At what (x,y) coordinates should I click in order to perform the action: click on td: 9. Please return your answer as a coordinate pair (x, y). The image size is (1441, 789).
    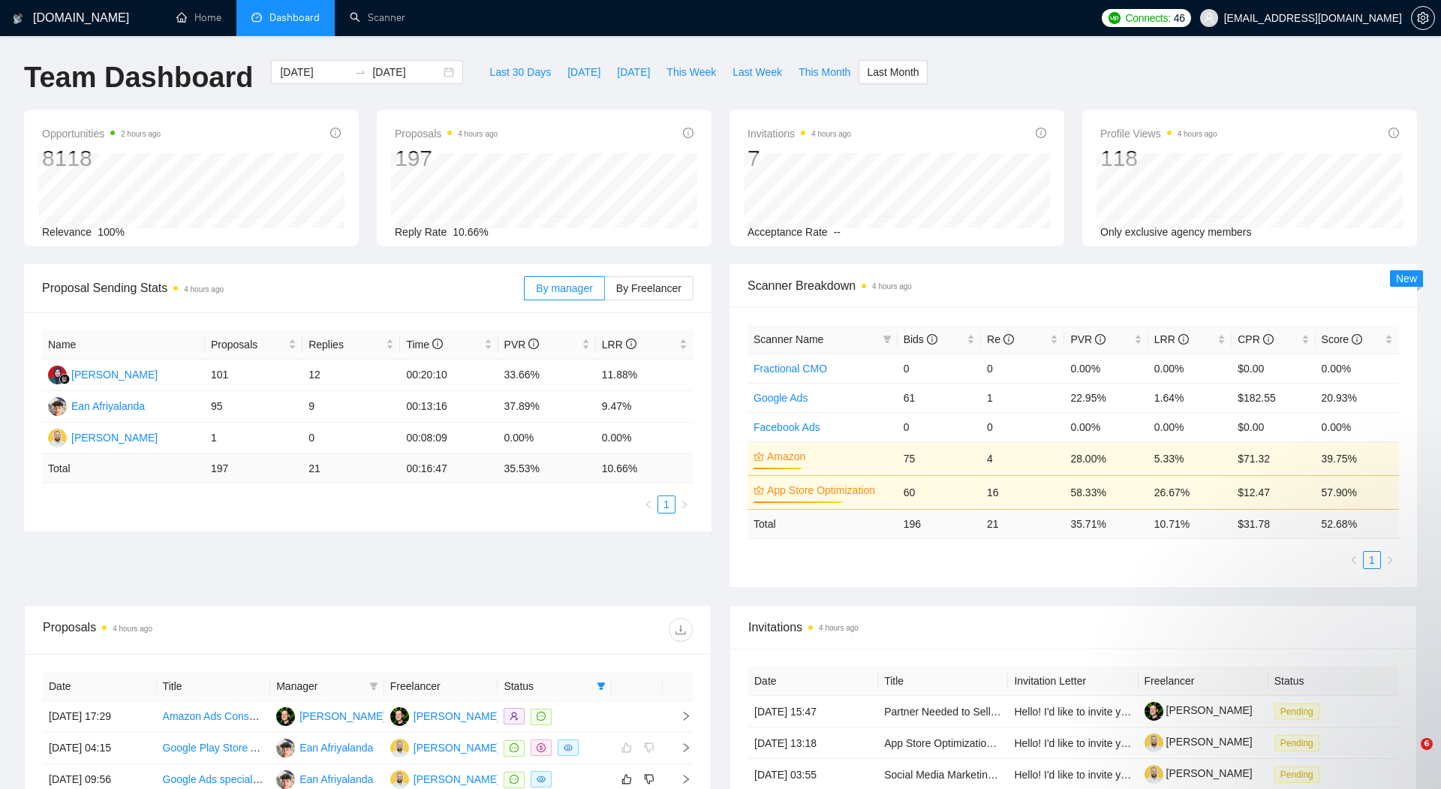
    Looking at the image, I should click on (351, 407).